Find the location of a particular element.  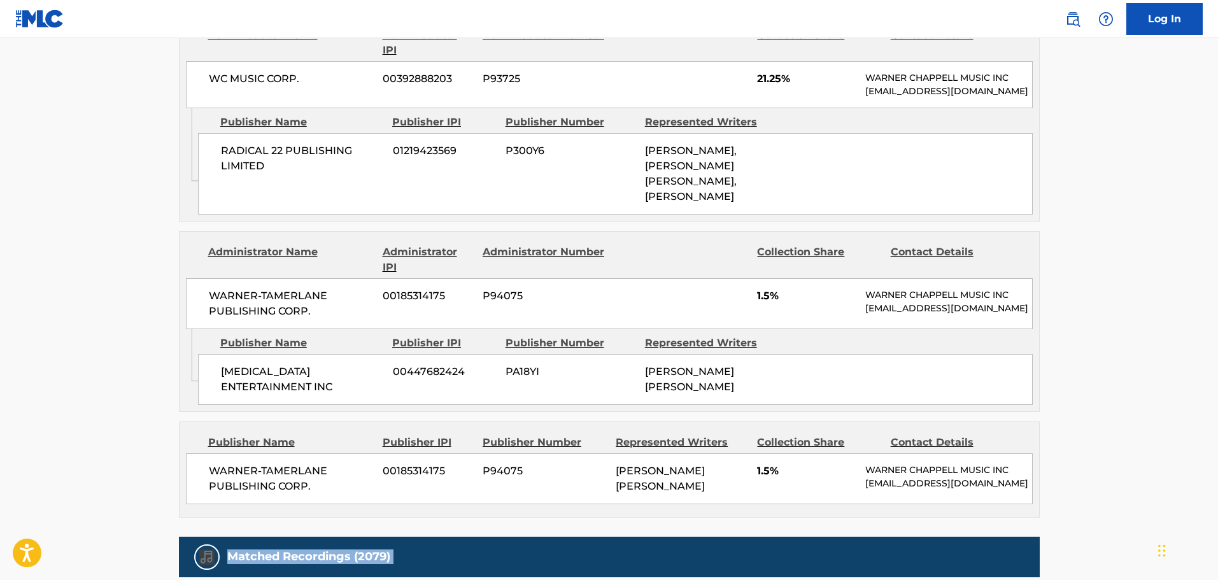

a: Log In is located at coordinates (1165, 19).